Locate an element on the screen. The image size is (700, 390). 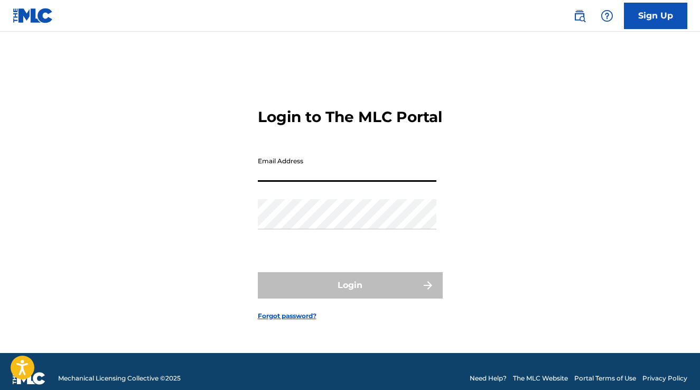
div: Help is located at coordinates (607, 16).